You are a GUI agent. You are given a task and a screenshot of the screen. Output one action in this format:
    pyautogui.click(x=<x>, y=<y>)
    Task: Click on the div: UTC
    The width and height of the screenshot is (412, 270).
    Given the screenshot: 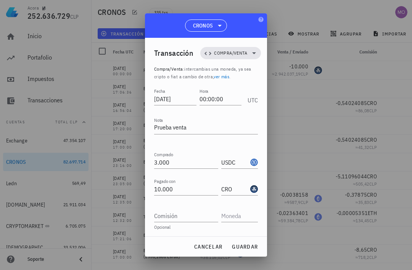 What is the action you would take?
    pyautogui.click(x=251, y=98)
    